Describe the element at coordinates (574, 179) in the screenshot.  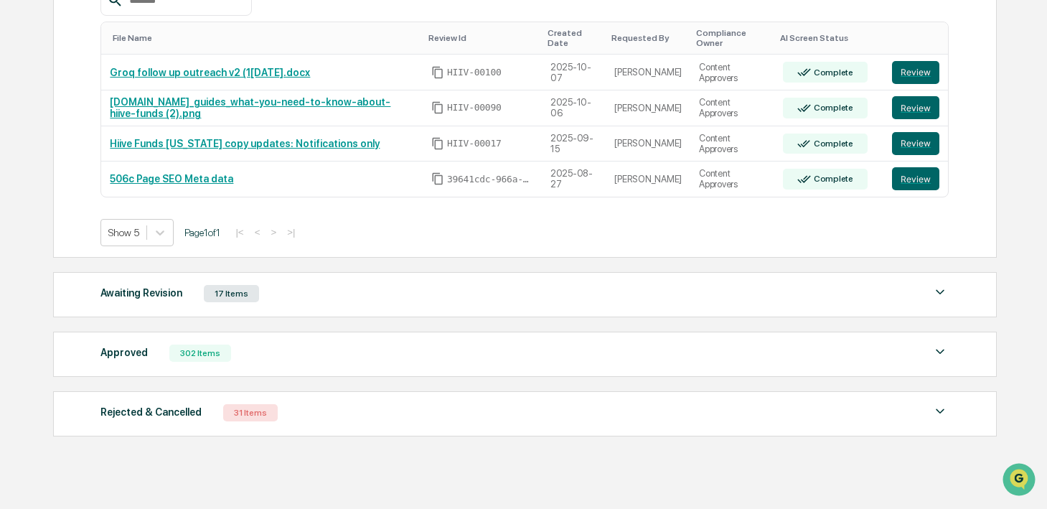
I see `td: 2025-08-27` at that location.